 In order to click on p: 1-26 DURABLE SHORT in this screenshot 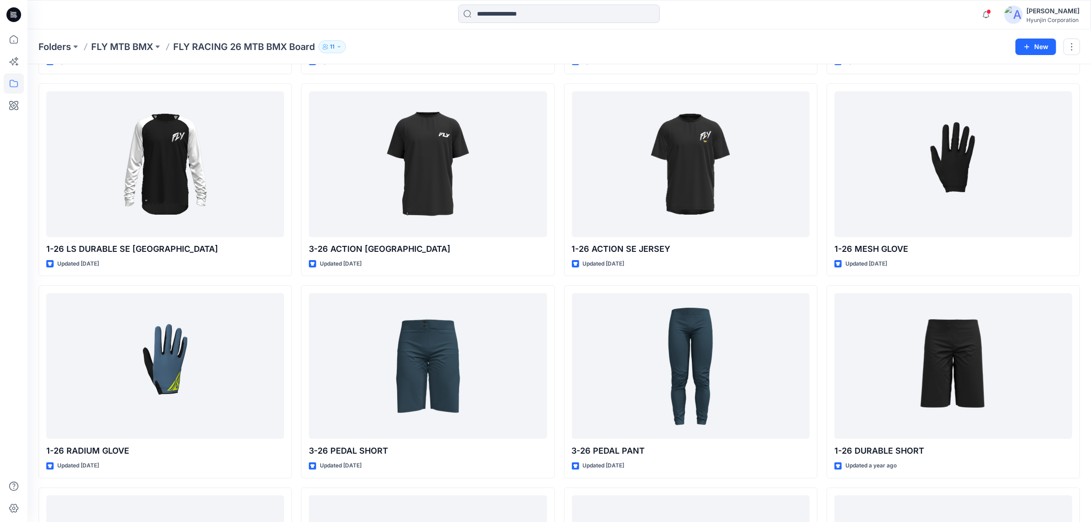, I will do `click(954, 451)`.